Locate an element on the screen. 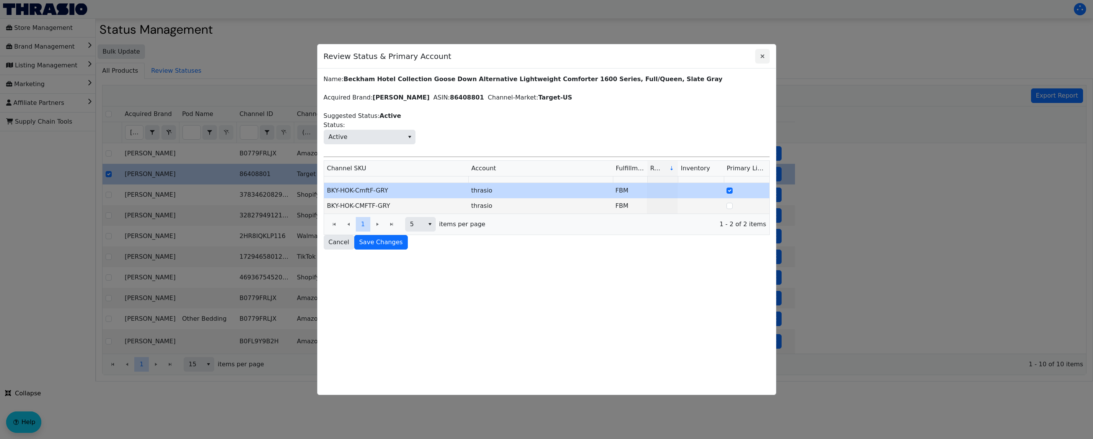  button: Page 1 is located at coordinates (363, 224).